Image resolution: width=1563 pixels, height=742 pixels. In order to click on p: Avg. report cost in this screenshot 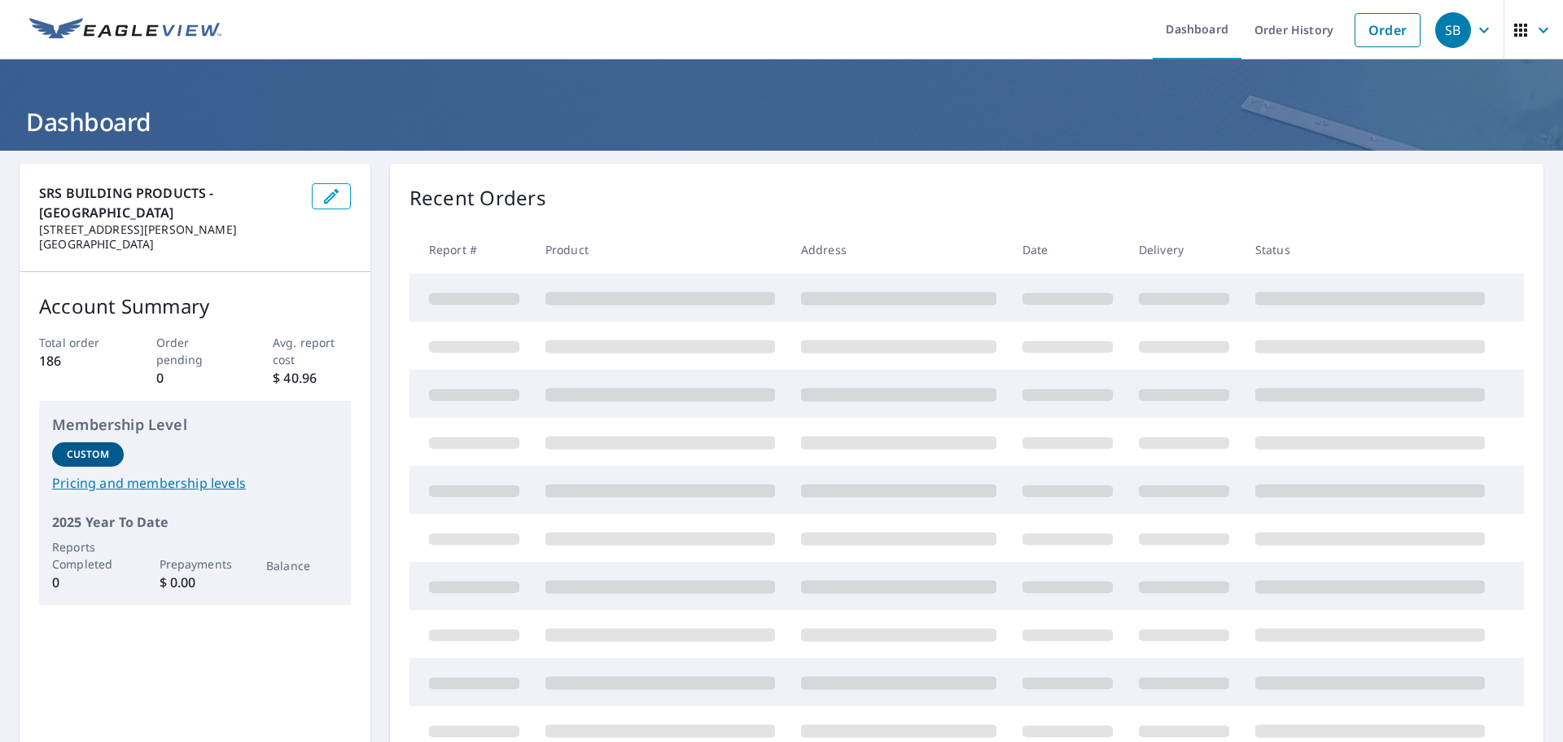, I will do `click(312, 351)`.